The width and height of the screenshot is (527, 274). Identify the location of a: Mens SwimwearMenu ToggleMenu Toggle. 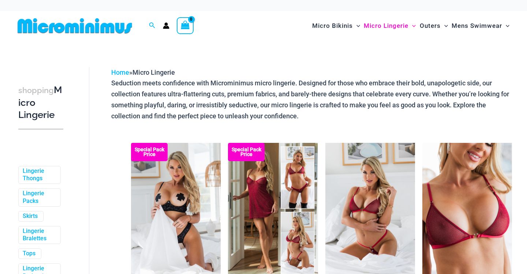
(481, 26).